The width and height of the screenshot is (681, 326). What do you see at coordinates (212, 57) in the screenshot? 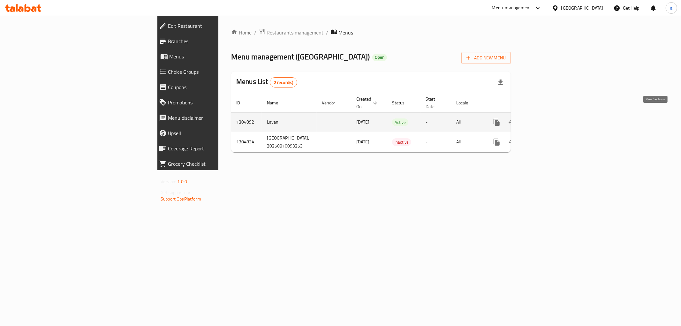
I see `a: Menus` at bounding box center [212, 57].